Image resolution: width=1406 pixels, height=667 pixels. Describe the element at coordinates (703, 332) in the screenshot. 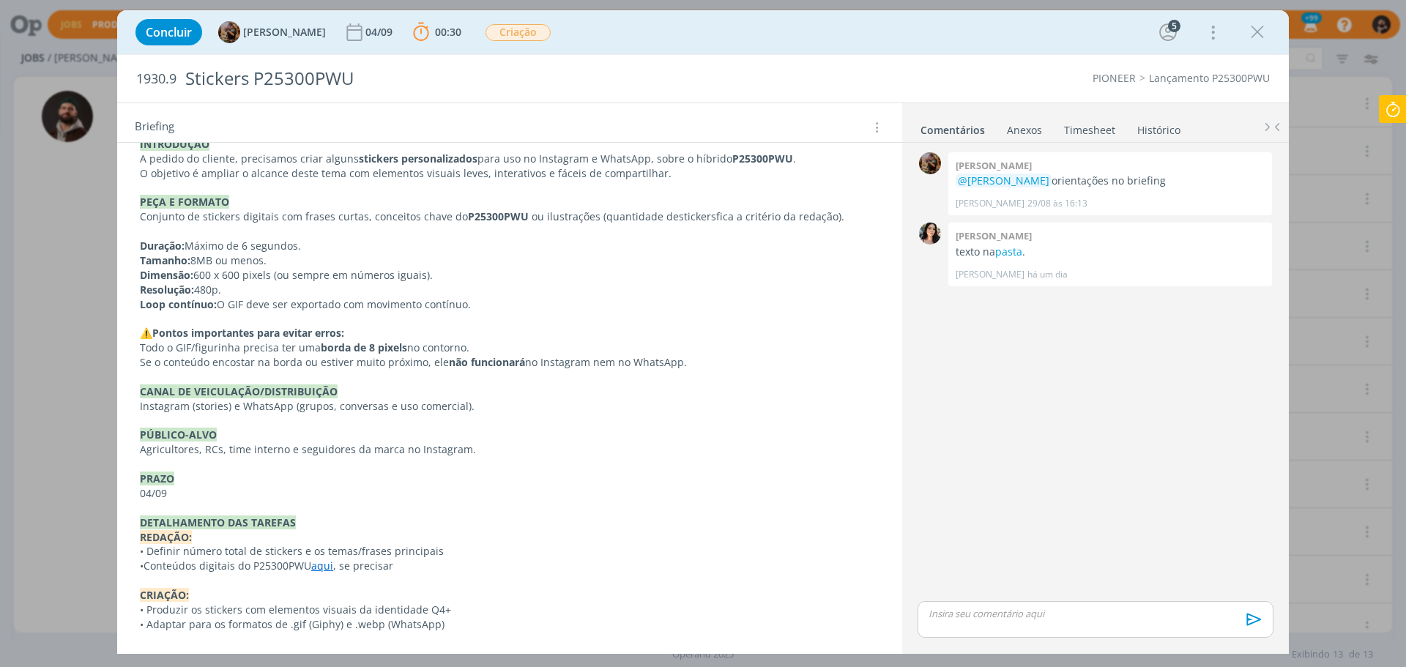

I see `div: dialog` at that location.